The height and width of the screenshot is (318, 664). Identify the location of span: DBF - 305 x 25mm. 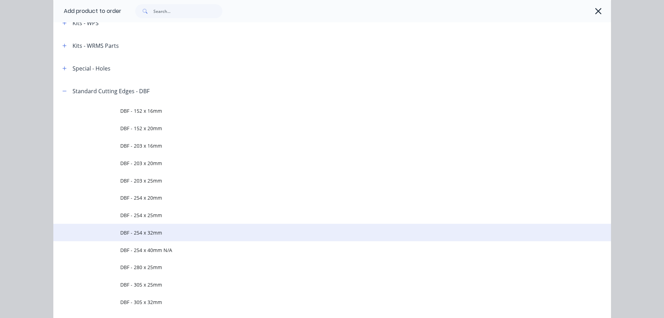
(317, 284).